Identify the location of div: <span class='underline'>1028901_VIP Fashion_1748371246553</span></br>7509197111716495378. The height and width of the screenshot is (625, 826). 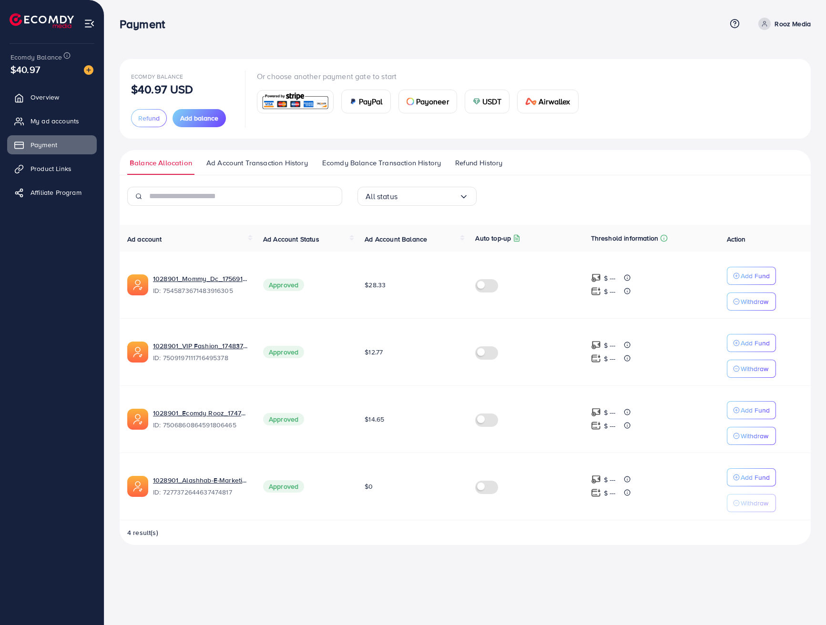
(200, 352).